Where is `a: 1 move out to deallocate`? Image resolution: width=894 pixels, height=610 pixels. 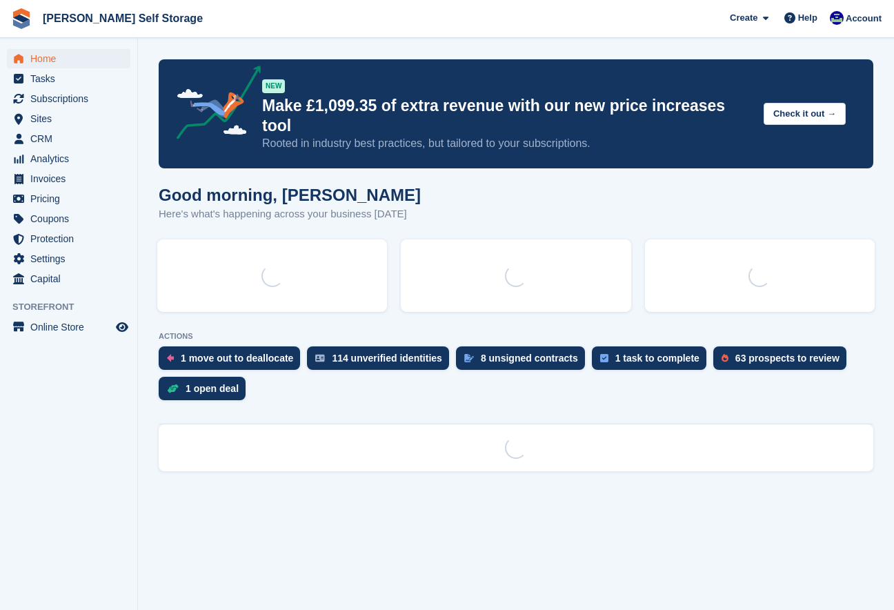 a: 1 move out to deallocate is located at coordinates (232, 361).